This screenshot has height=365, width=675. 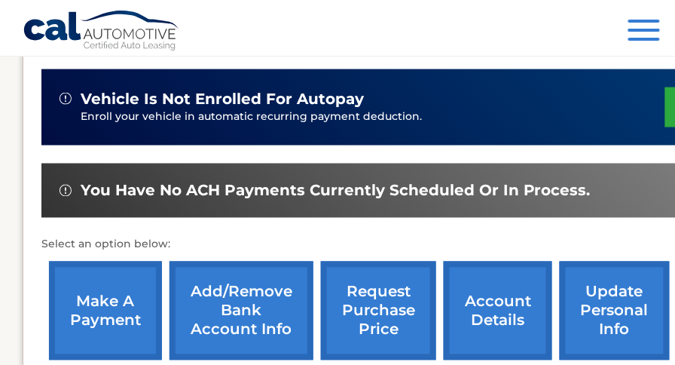 I want to click on a: request purchase price, so click(x=378, y=310).